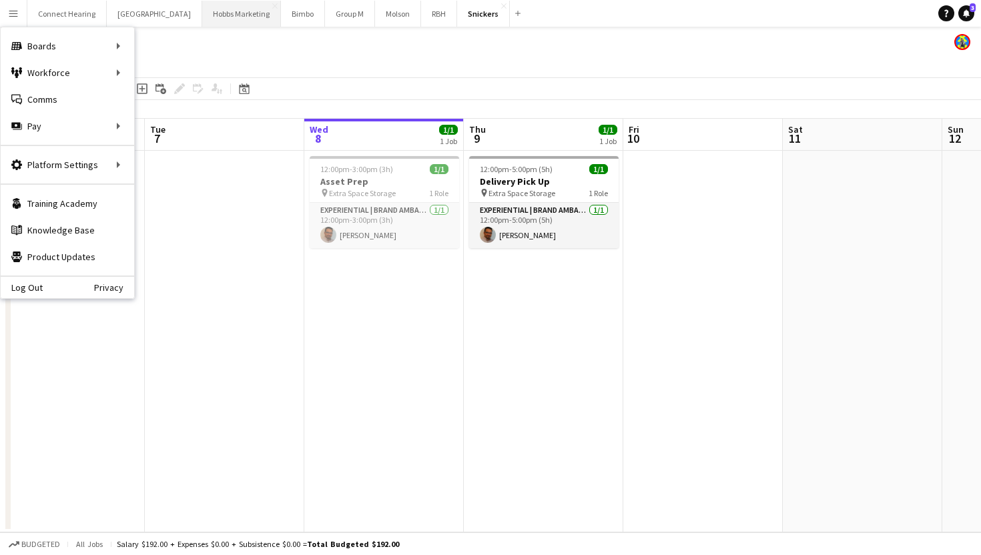 Image resolution: width=981 pixels, height=555 pixels. Describe the element at coordinates (158, 129) in the screenshot. I see `span: Tue` at that location.